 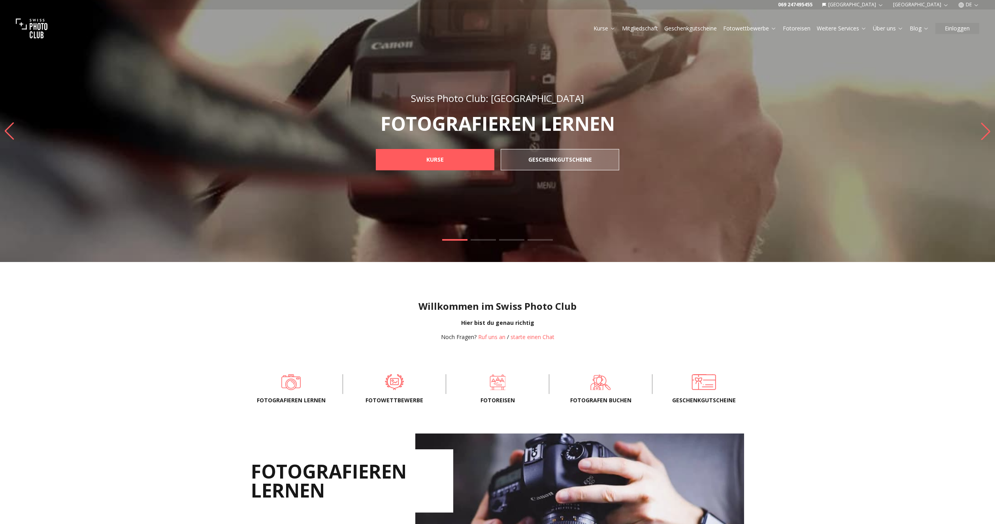 I want to click on a: KURSE, so click(x=435, y=160).